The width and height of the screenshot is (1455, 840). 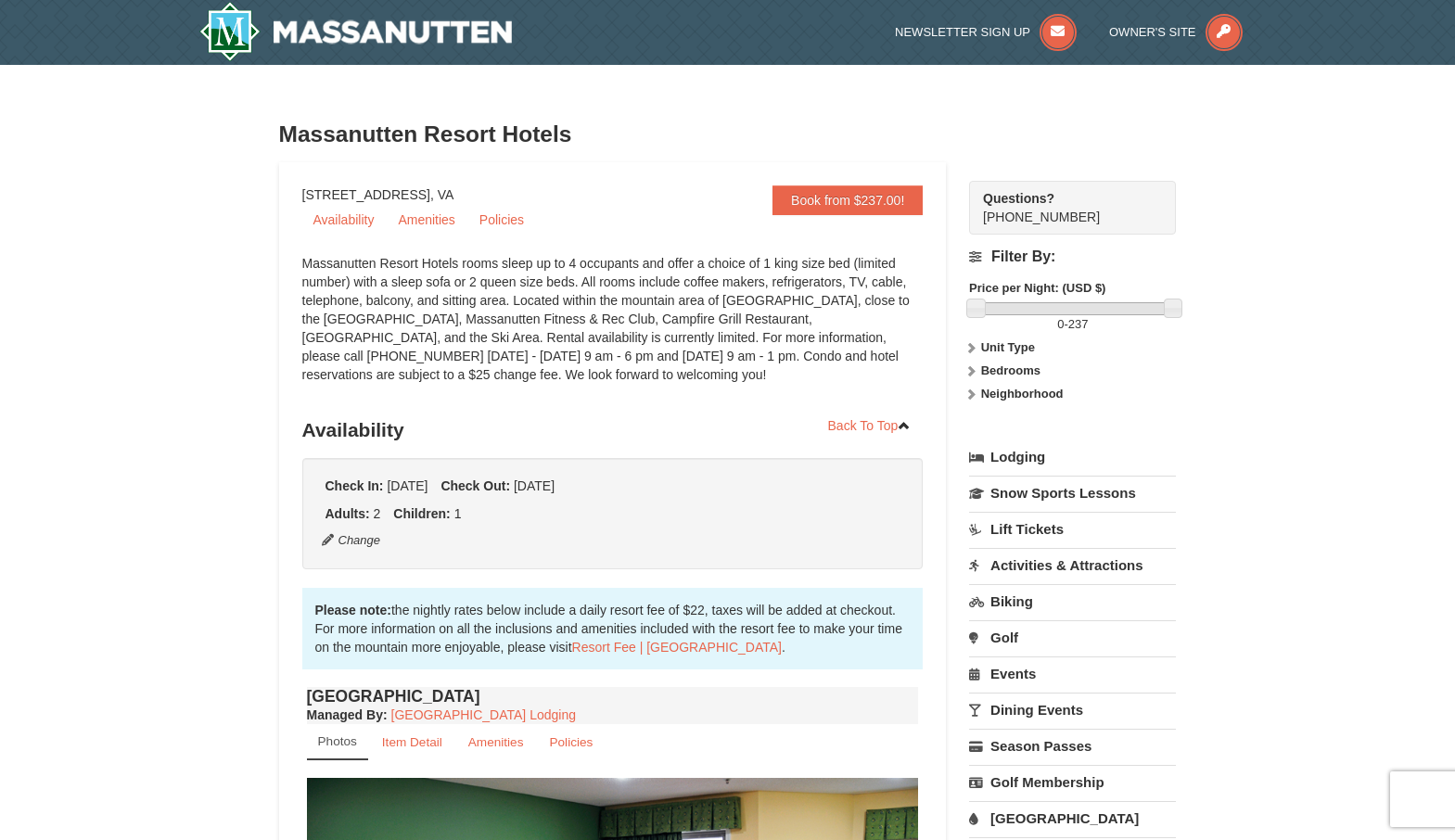 I want to click on strong: Neighborhood, so click(x=1021, y=393).